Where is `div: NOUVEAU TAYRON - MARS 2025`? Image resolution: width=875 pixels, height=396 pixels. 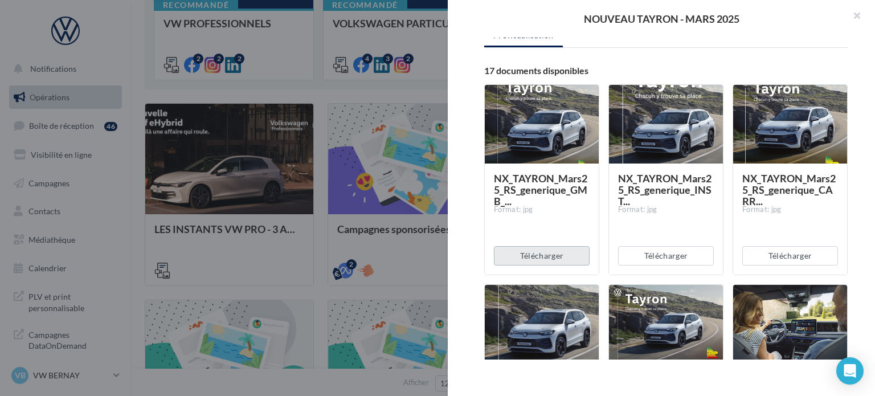 div: NOUVEAU TAYRON - MARS 2025 is located at coordinates (661, 19).